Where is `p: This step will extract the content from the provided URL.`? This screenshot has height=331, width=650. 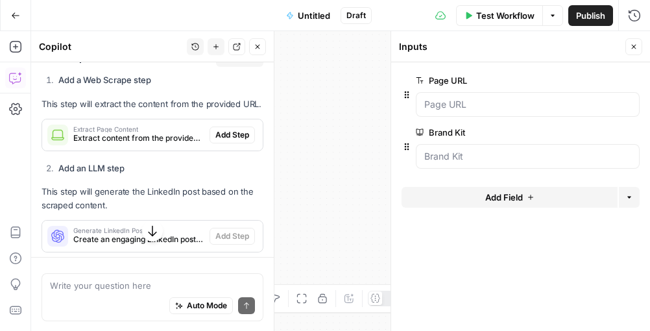 p: This step will extract the content from the provided URL. is located at coordinates (152, 104).